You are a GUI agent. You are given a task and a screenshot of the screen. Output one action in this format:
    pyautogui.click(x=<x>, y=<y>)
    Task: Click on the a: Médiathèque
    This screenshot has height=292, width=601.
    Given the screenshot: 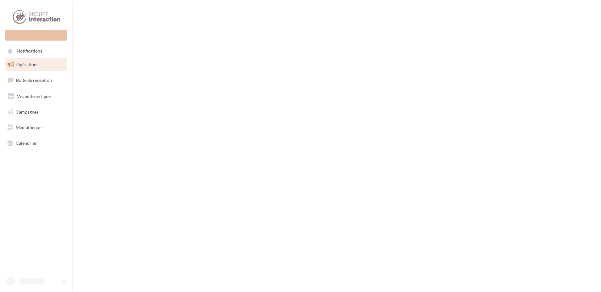 What is the action you would take?
    pyautogui.click(x=36, y=127)
    